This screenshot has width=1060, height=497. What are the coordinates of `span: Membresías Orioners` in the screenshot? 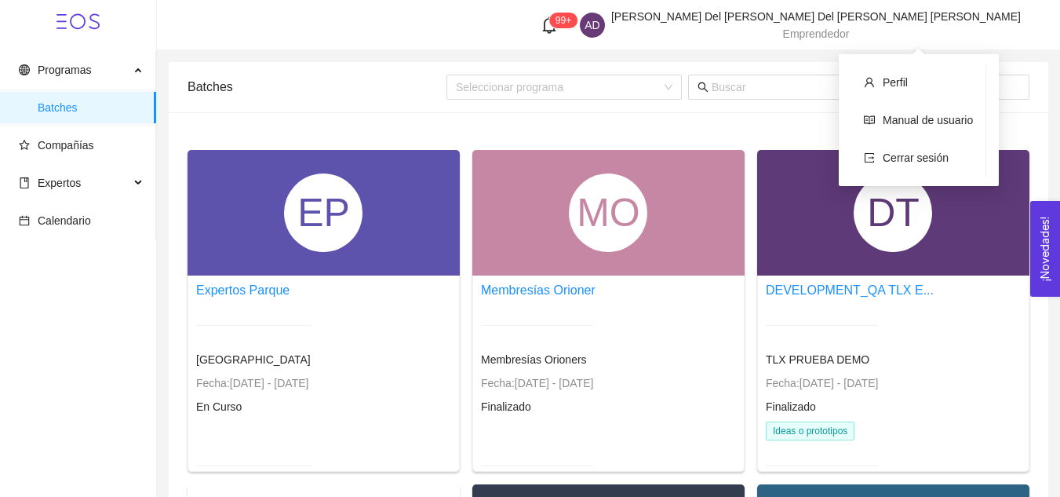 It's located at (534, 359).